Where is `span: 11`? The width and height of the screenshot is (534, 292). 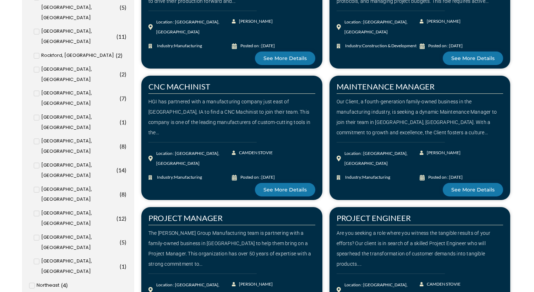
span: 11 is located at coordinates (121, 36).